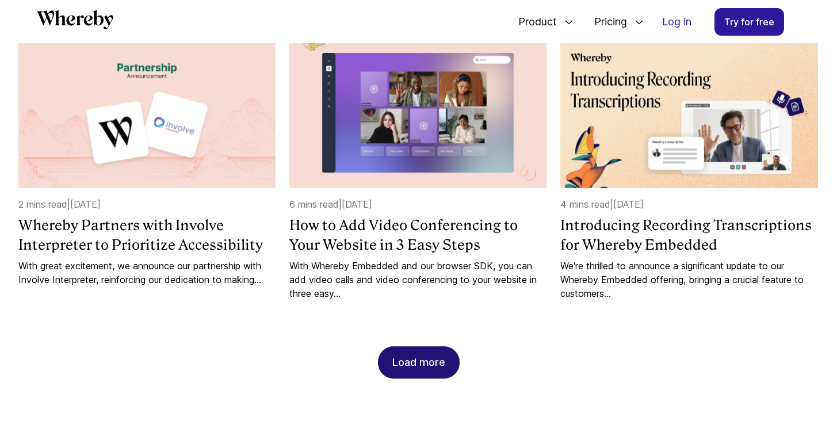 This screenshot has height=443, width=837. Describe the element at coordinates (677, 22) in the screenshot. I see `a: Log in` at that location.